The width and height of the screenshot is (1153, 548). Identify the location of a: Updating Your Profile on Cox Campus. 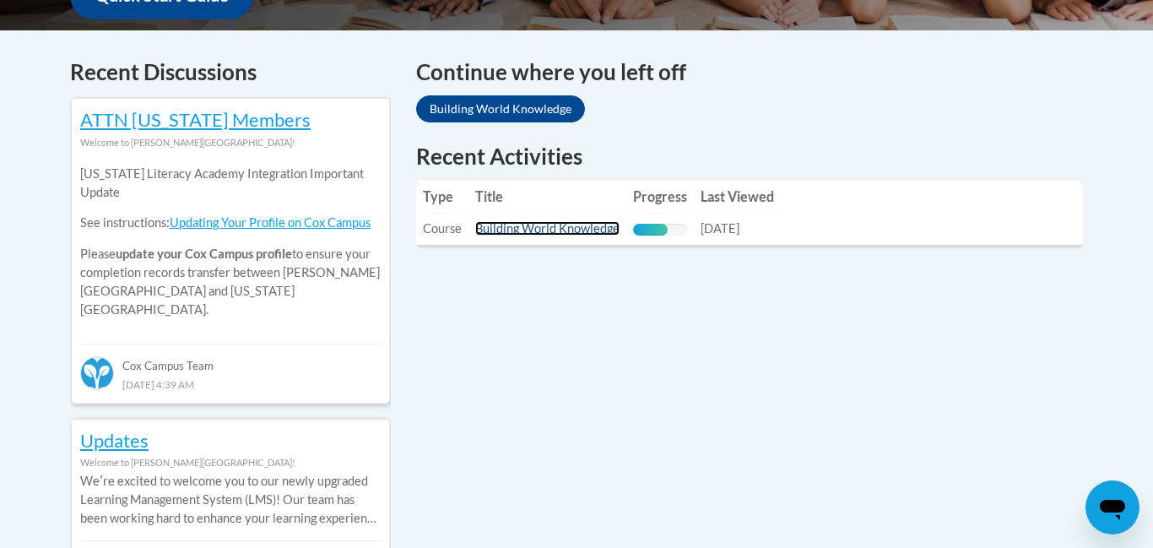
(270, 222).